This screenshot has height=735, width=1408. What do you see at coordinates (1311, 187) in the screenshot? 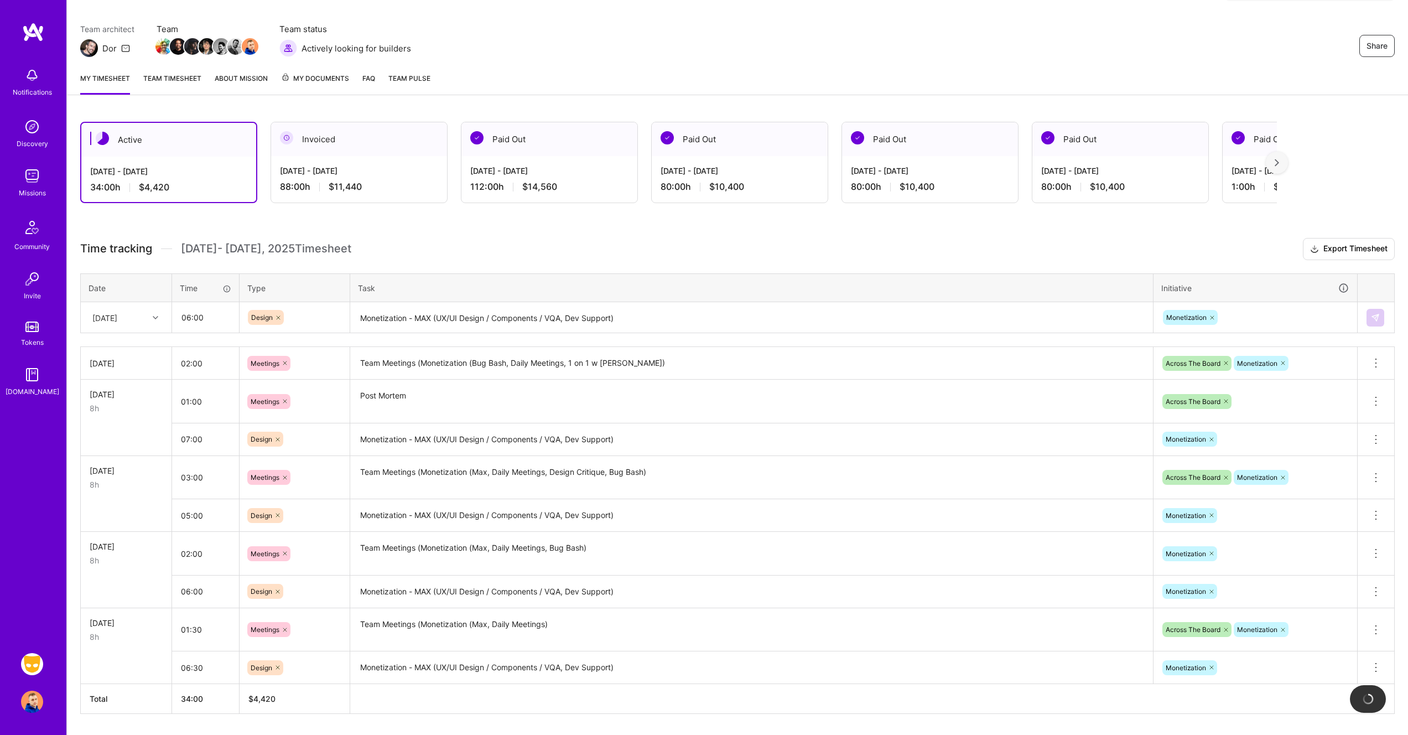
I see `div: 1:00 h` at bounding box center [1311, 187].